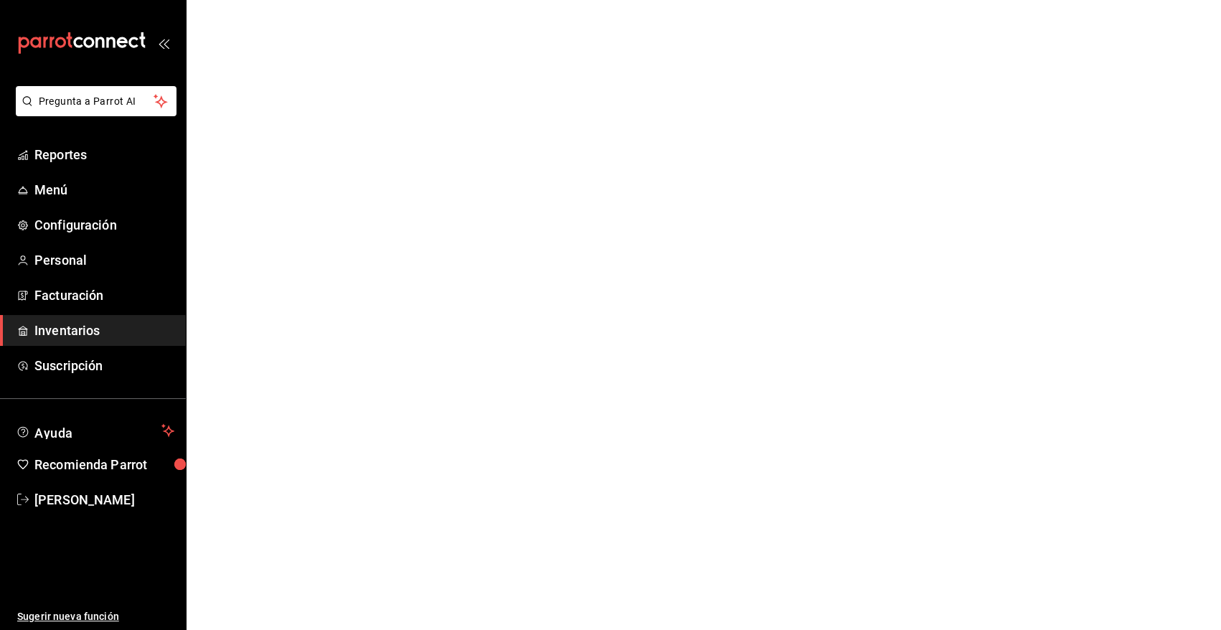 This screenshot has height=630, width=1221. I want to click on span: Recomienda Parrot, so click(104, 464).